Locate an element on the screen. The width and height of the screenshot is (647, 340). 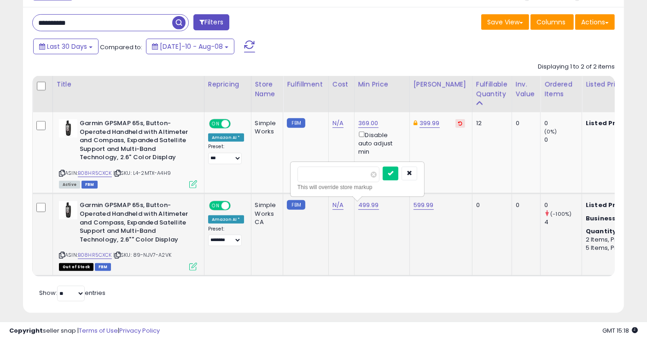
div: 4 is located at coordinates (563, 223).